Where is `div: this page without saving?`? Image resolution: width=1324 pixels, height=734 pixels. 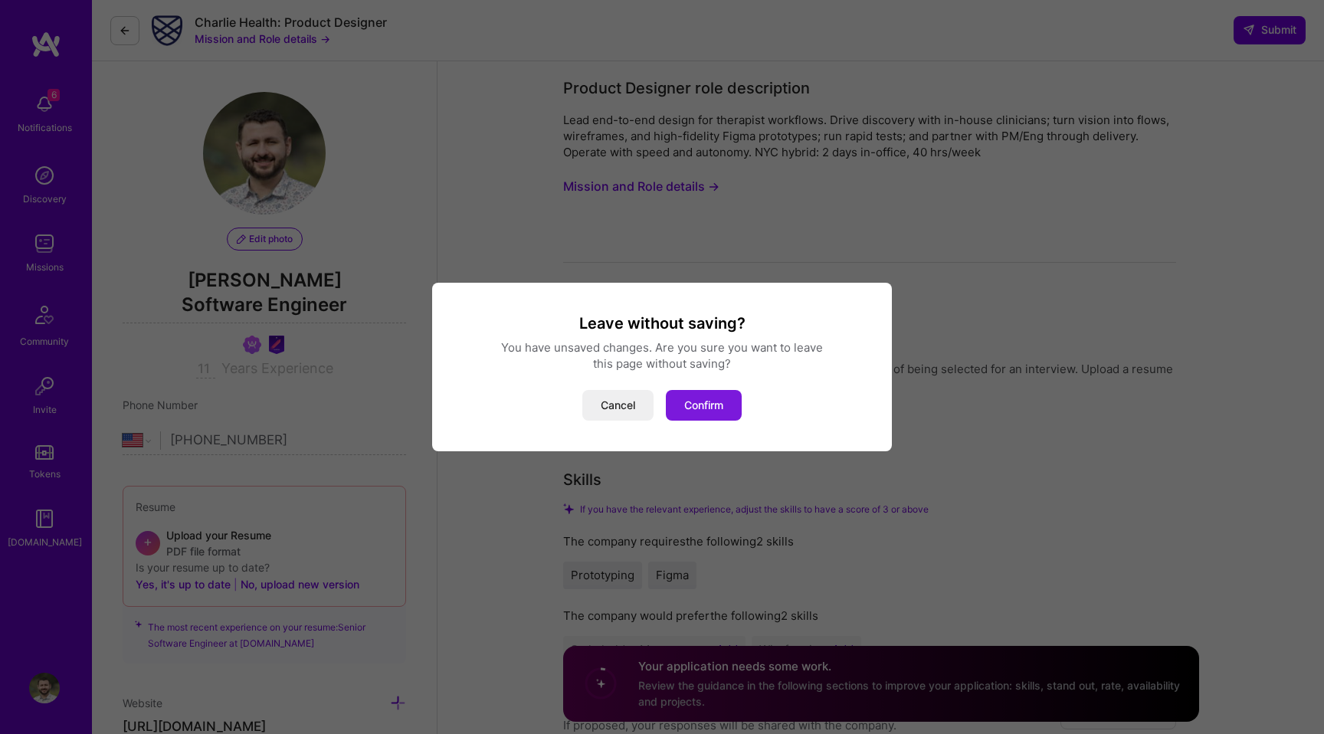
div: this page without saving? is located at coordinates (662, 363).